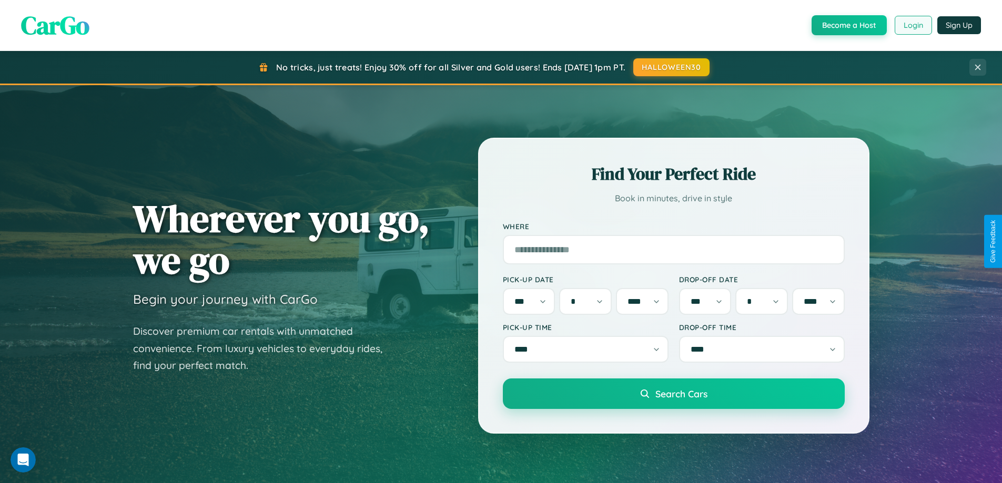 The image size is (1002, 483). Describe the element at coordinates (585, 327) in the screenshot. I see `label: Pick-up Time` at that location.